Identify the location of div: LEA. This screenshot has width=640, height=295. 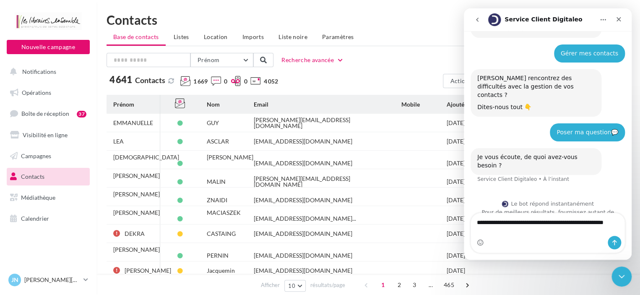
(118, 141).